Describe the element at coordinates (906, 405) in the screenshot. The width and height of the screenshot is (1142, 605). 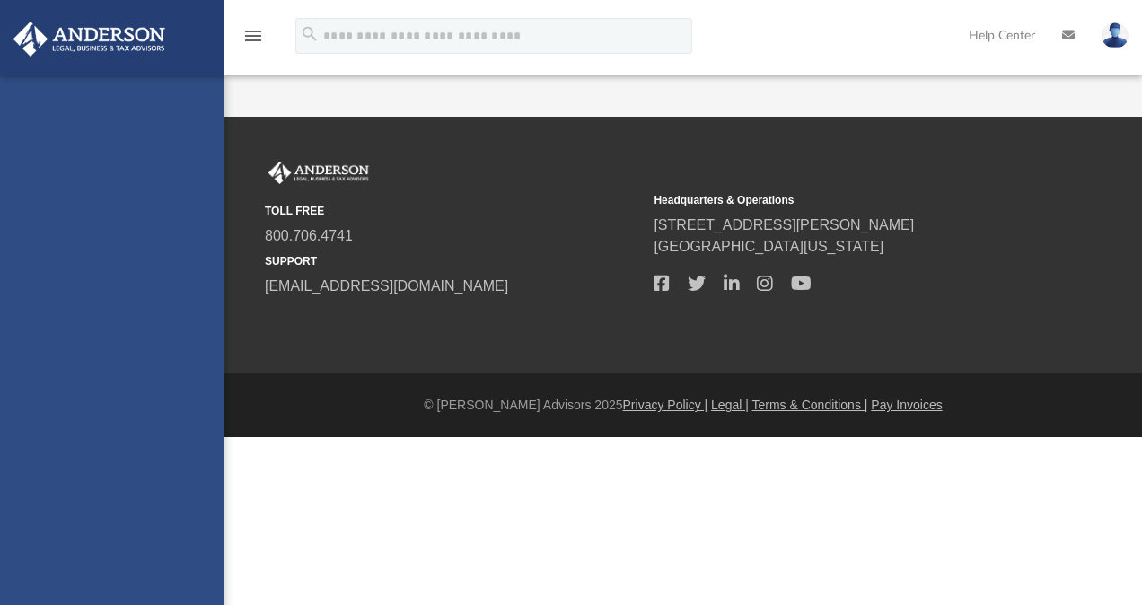
I see `a: Pay Invoices` at that location.